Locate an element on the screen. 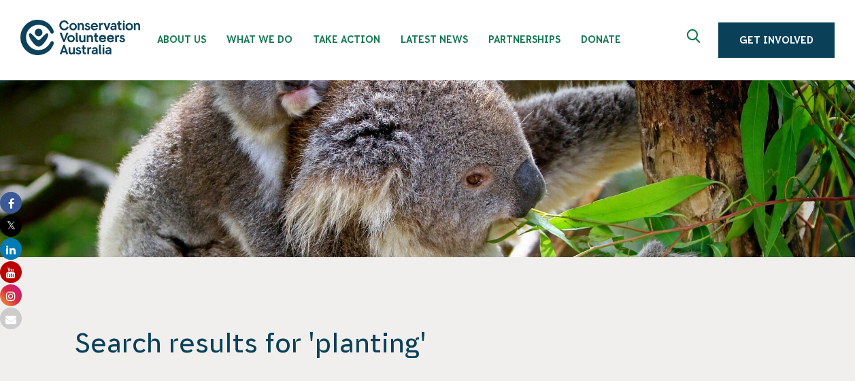 Image resolution: width=855 pixels, height=381 pixels. span: Donate is located at coordinates (601, 39).